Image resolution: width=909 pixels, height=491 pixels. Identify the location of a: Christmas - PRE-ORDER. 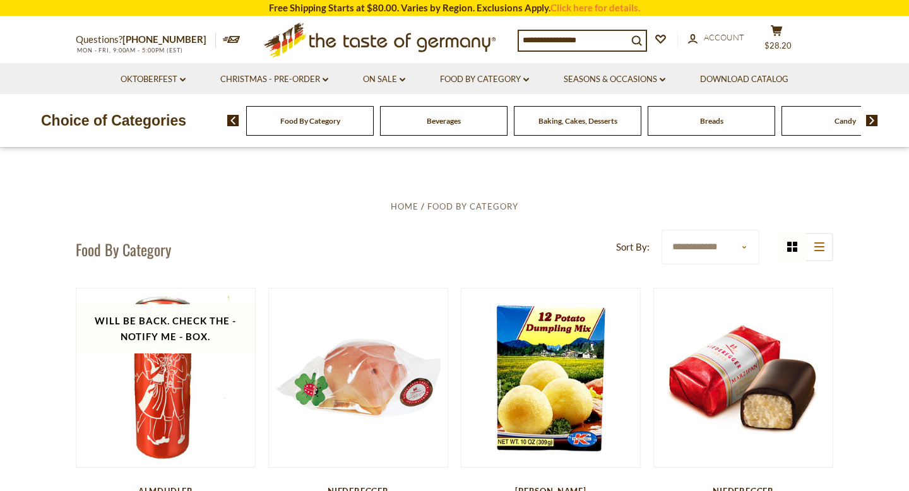
(274, 80).